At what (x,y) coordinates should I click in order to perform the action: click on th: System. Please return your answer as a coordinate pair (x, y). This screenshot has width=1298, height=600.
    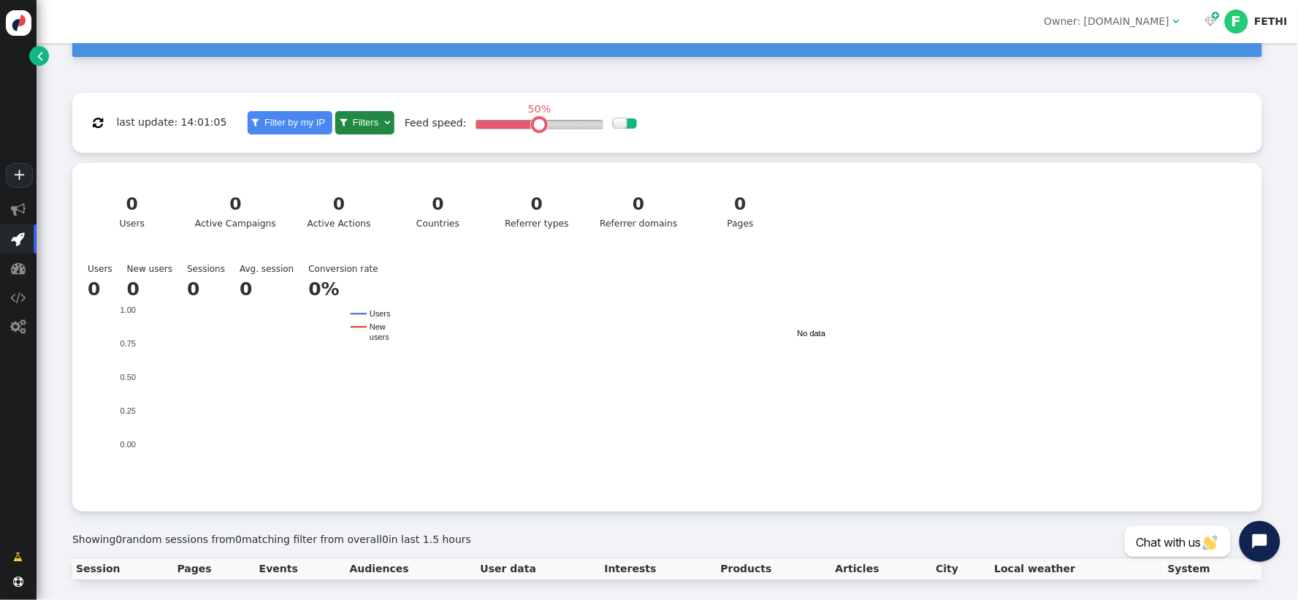
    Looking at the image, I should click on (1214, 569).